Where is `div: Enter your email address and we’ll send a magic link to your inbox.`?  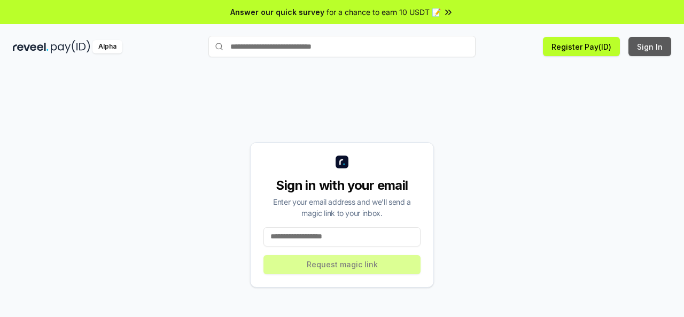
div: Enter your email address and we’ll send a magic link to your inbox. is located at coordinates (342, 207).